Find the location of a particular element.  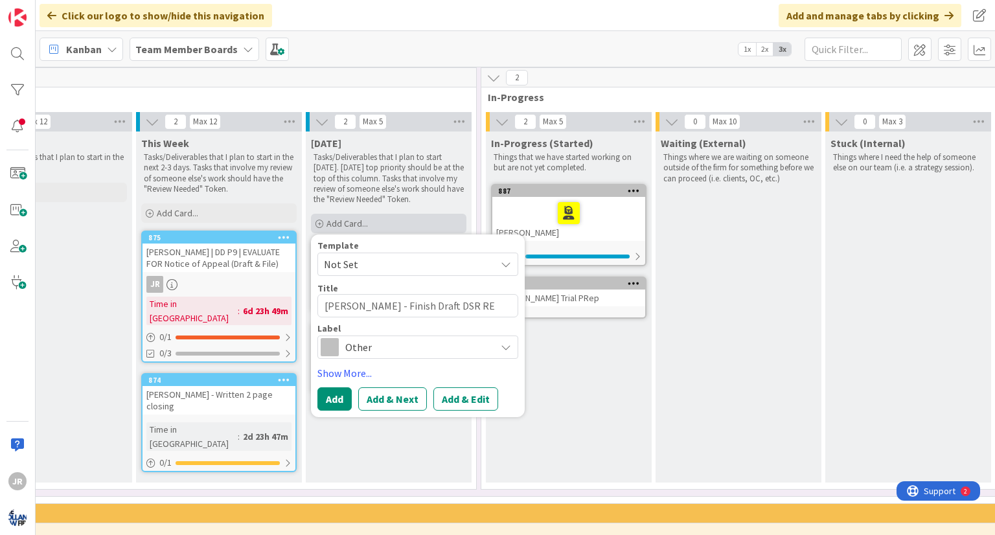

p: Things where we are waiting on someone outside of the firm for something before we can proceed (i... is located at coordinates (739, 168).